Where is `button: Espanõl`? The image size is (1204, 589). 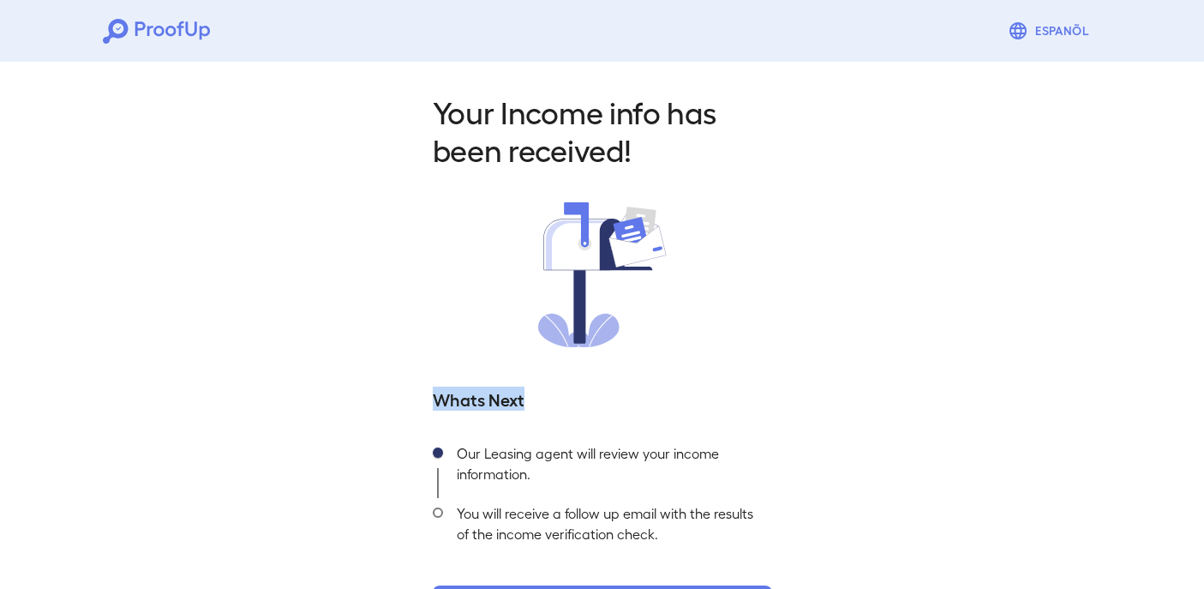
button: Espanõl is located at coordinates (1051, 31).